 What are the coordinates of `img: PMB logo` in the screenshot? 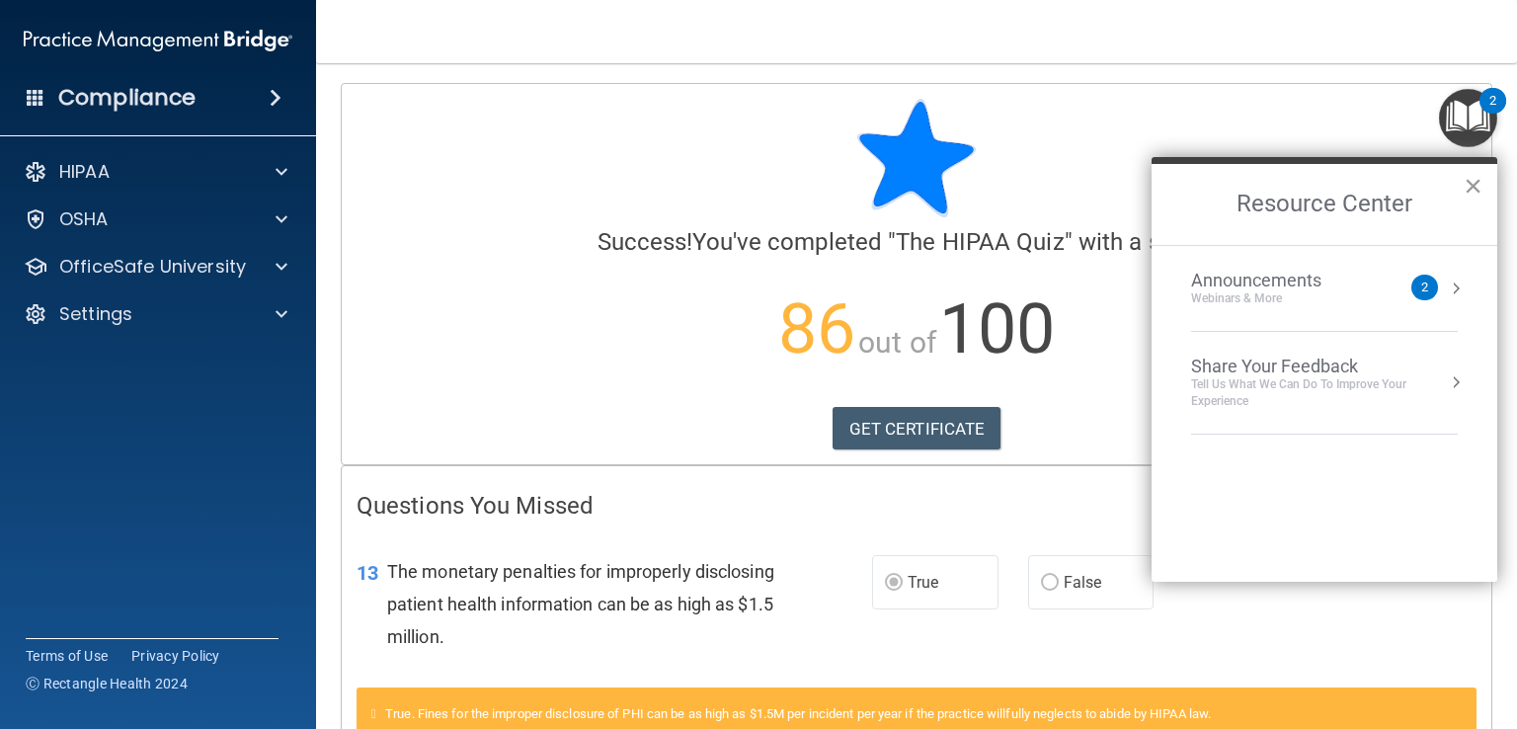 It's located at (158, 41).